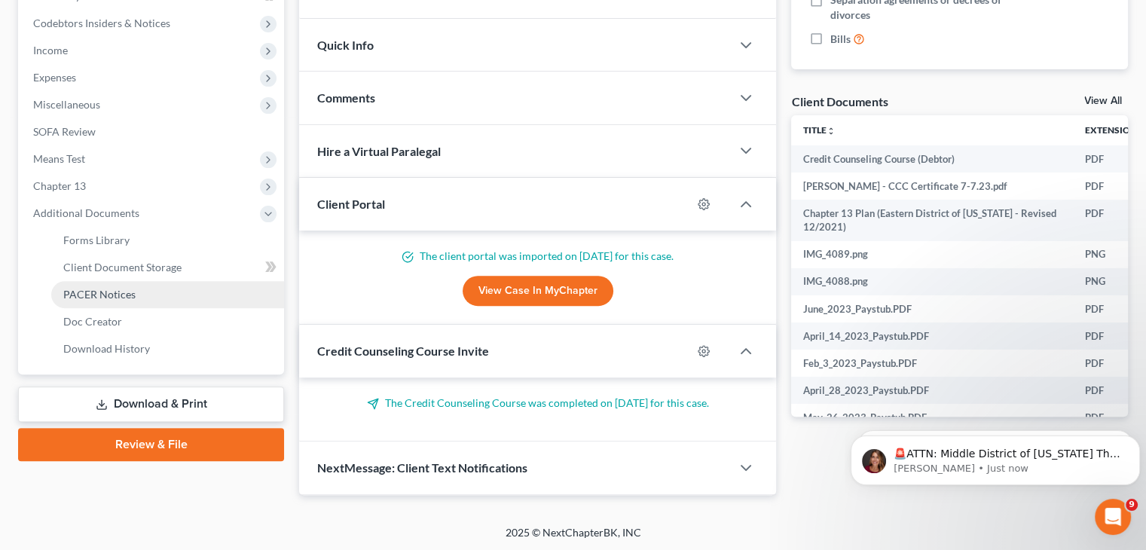 This screenshot has width=1146, height=550. Describe the element at coordinates (64, 131) in the screenshot. I see `span: SOFA Review` at that location.